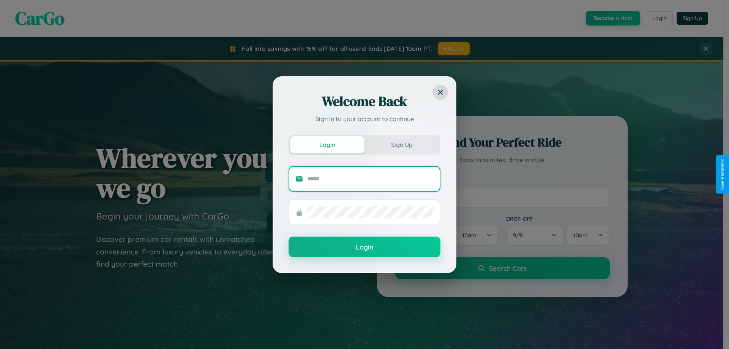  I want to click on p: Sign in to your account to continue, so click(364, 119).